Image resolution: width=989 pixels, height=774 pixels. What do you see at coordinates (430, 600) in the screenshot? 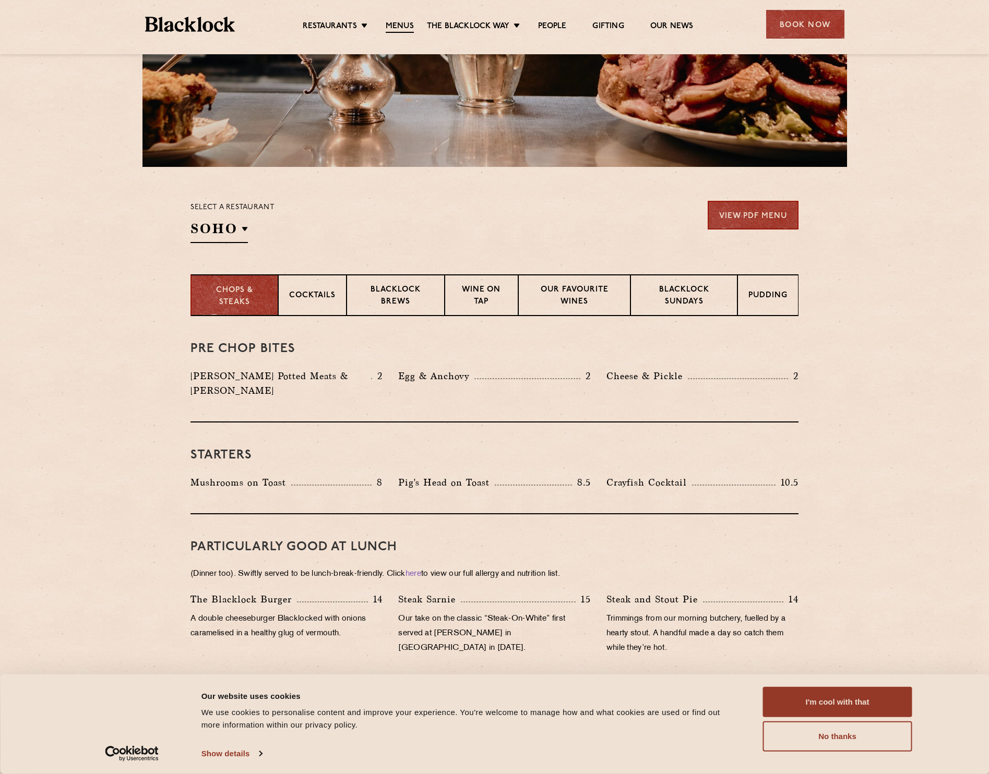
I see `p: Steak Sarnie` at bounding box center [430, 600].